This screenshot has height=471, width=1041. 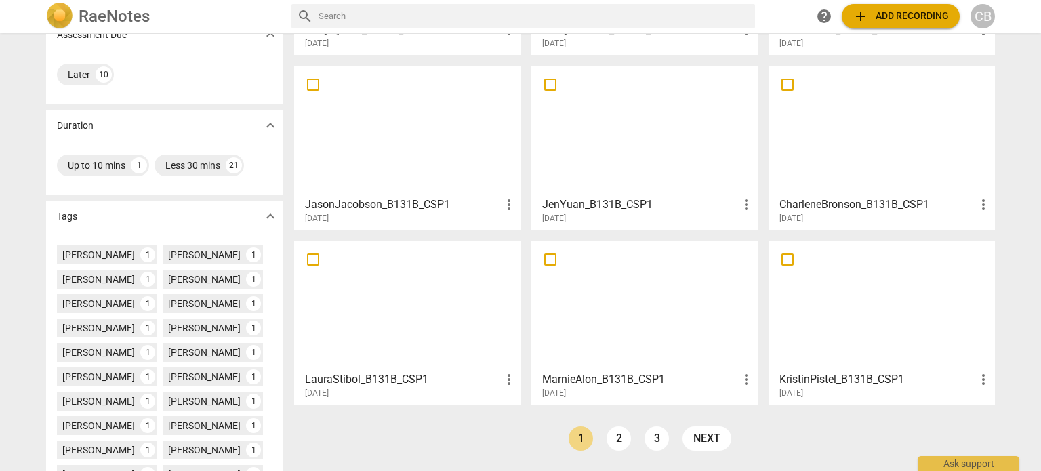 I want to click on h2: RaeNotes, so click(x=114, y=16).